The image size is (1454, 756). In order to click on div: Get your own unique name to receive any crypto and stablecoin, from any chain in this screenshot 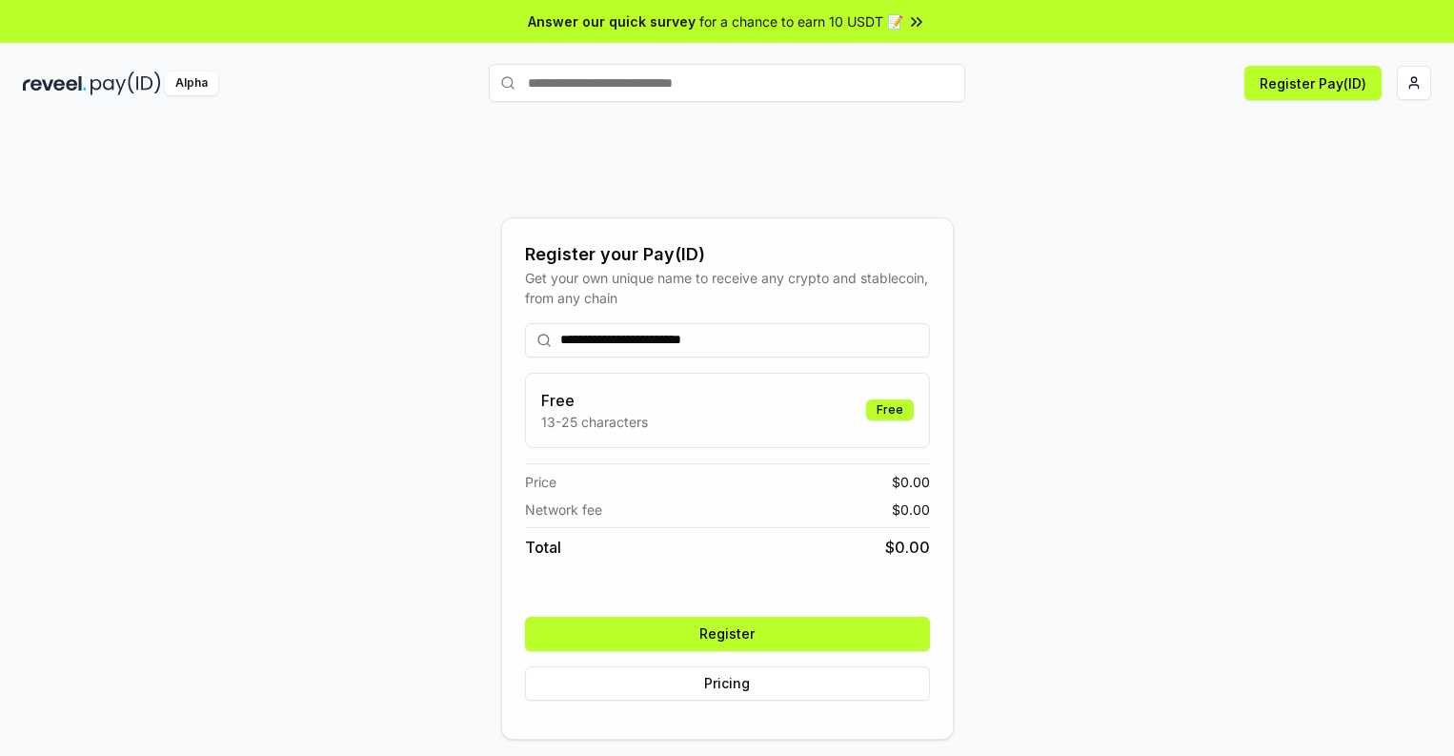, I will do `click(727, 288)`.